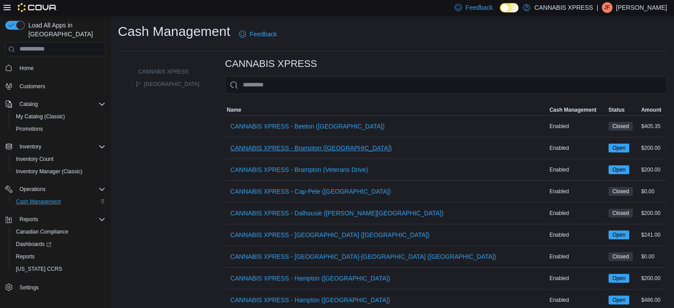 The height and width of the screenshot is (308, 674). What do you see at coordinates (59, 269) in the screenshot?
I see `span: Washington CCRS` at bounding box center [59, 269].